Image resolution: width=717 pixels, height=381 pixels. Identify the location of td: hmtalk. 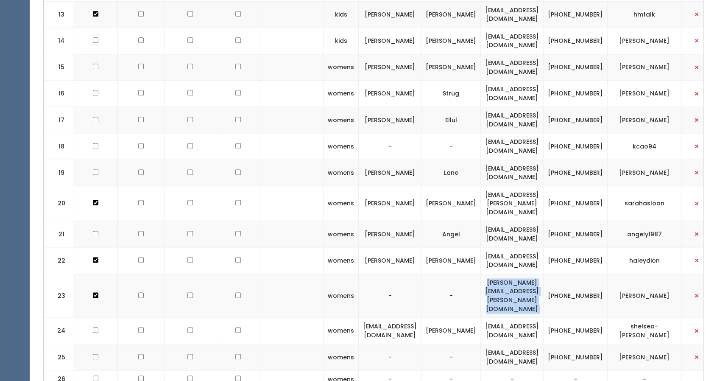
(645, 14).